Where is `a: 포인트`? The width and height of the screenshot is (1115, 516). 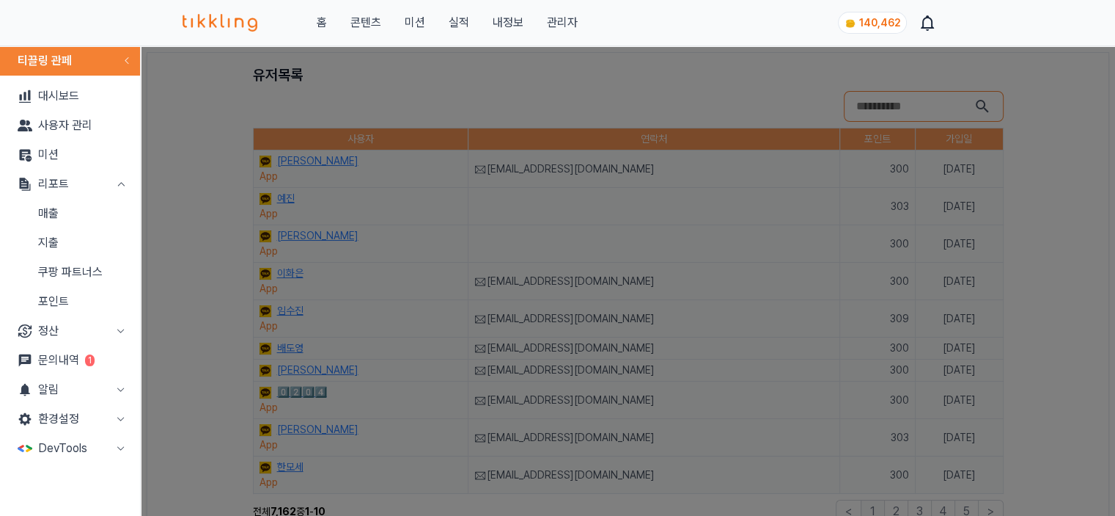 a: 포인트 is located at coordinates (70, 301).